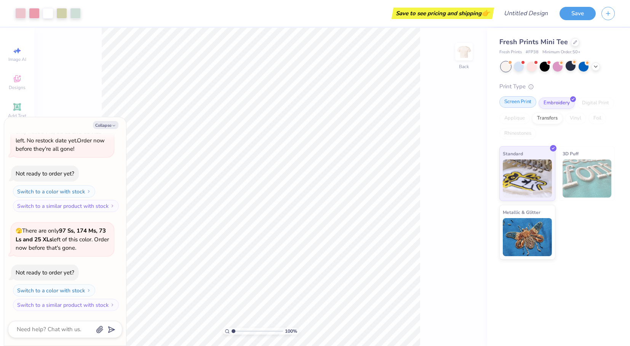 This screenshot has width=630, height=346. What do you see at coordinates (17, 116) in the screenshot?
I see `span: Add Text` at bounding box center [17, 116].